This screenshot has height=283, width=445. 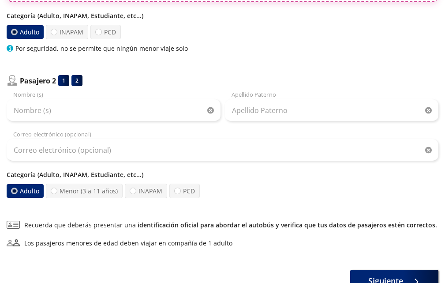 I want to click on p: Pasajero 2, so click(x=38, y=81).